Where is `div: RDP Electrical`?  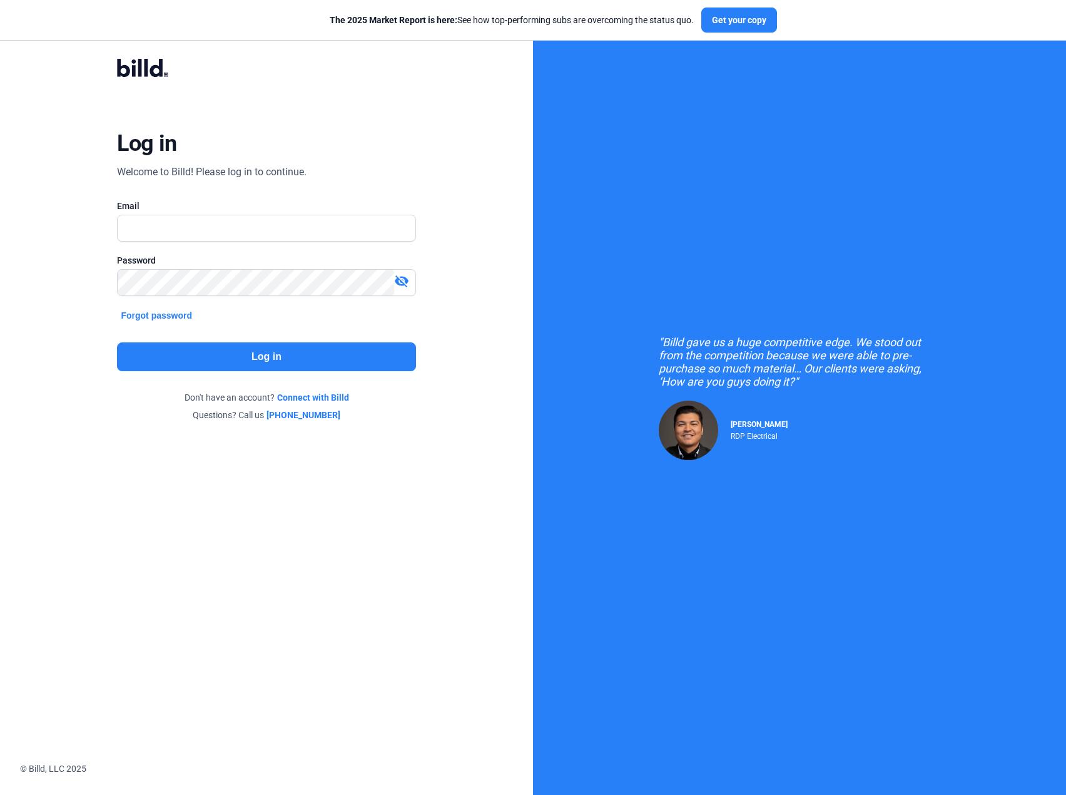 div: RDP Electrical is located at coordinates (759, 434).